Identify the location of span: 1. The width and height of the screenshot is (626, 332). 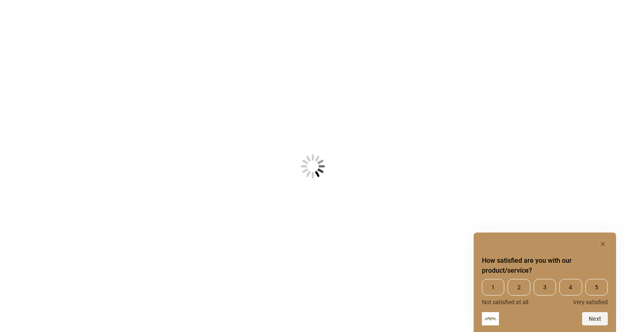
(493, 287).